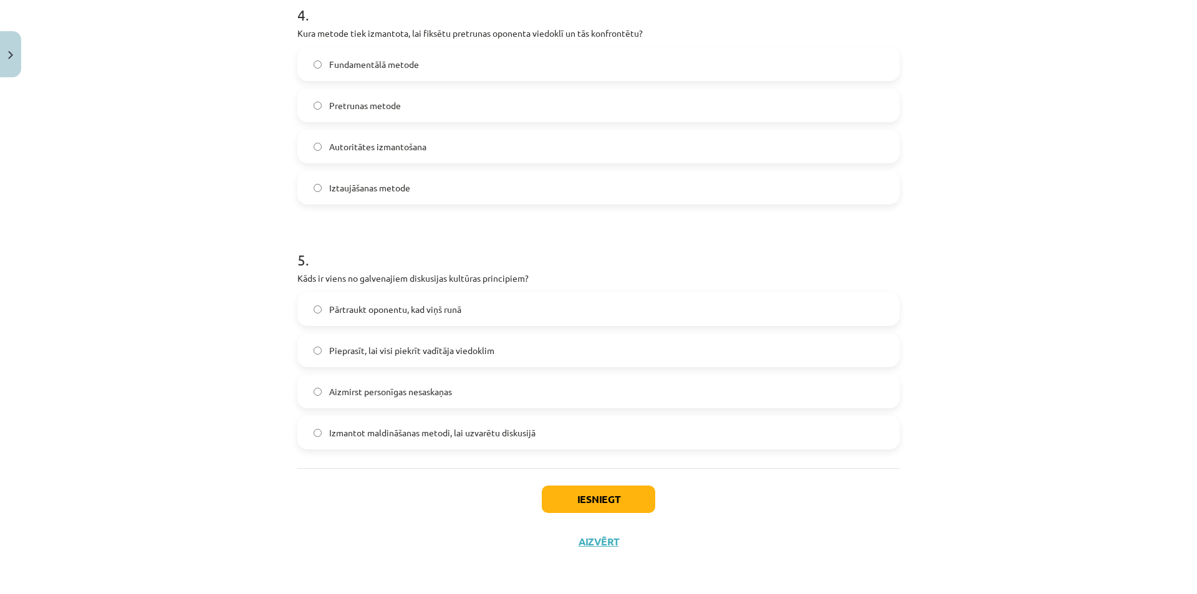  What do you see at coordinates (317, 146) in the screenshot?
I see `input: Autoritātes izmantošana` at bounding box center [317, 146].